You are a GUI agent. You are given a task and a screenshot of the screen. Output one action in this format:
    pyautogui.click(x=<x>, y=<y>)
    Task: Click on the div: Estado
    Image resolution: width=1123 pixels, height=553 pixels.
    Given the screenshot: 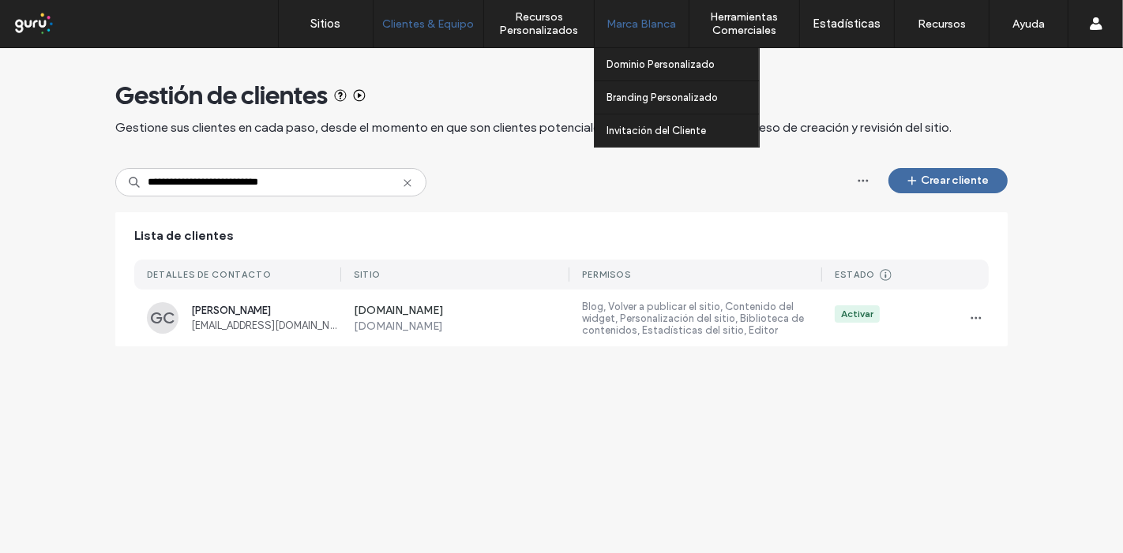 What is the action you would take?
    pyautogui.click(x=854, y=275)
    